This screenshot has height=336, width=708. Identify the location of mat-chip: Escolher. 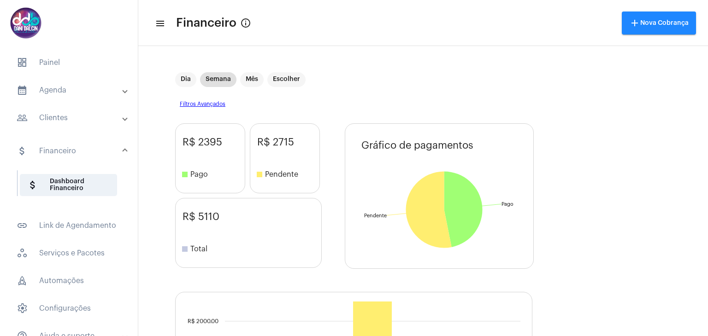
(286, 80).